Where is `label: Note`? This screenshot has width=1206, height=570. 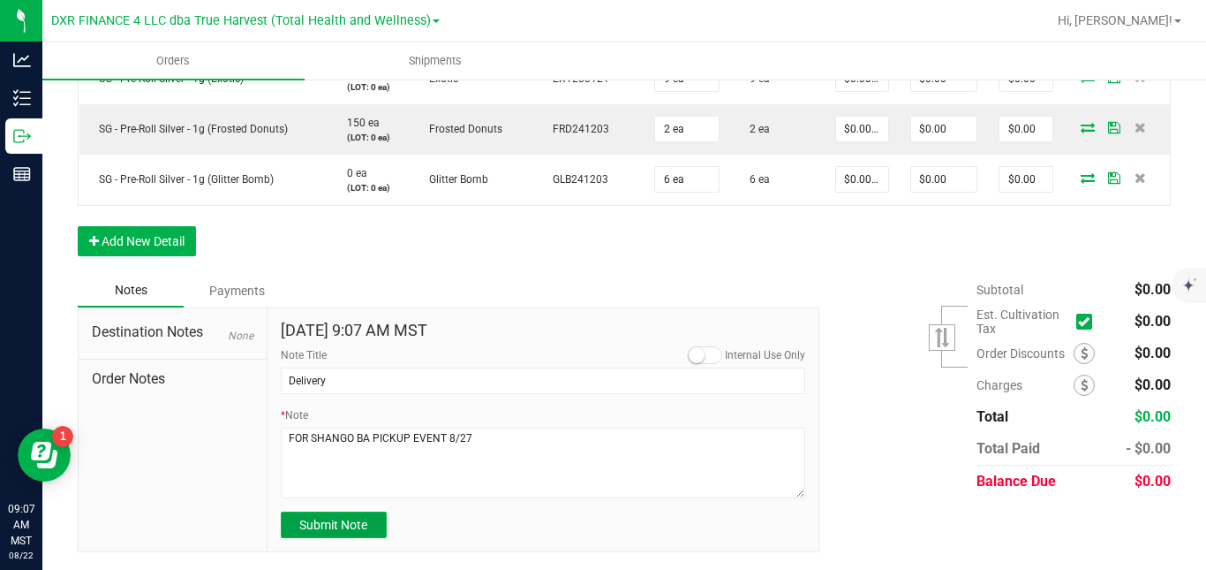 label: Note is located at coordinates (294, 415).